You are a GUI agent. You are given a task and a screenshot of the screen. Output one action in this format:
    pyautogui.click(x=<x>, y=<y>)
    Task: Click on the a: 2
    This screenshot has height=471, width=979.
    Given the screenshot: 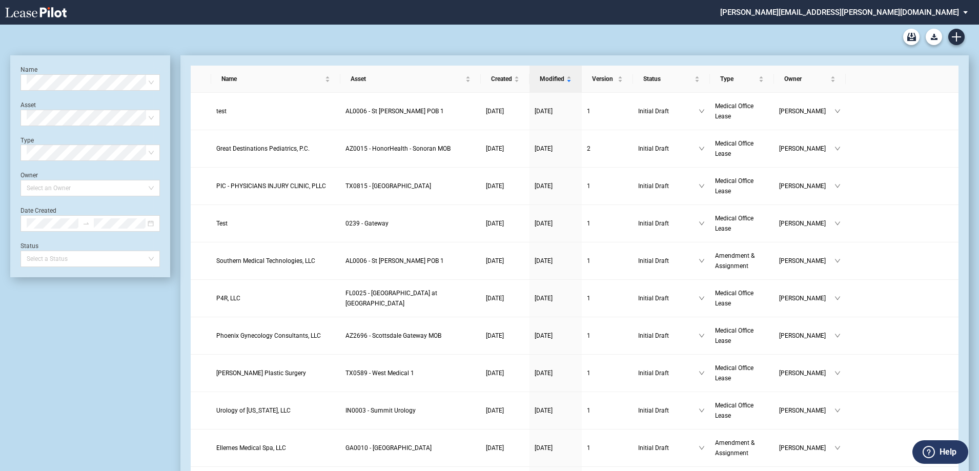 What is the action you would take?
    pyautogui.click(x=607, y=149)
    